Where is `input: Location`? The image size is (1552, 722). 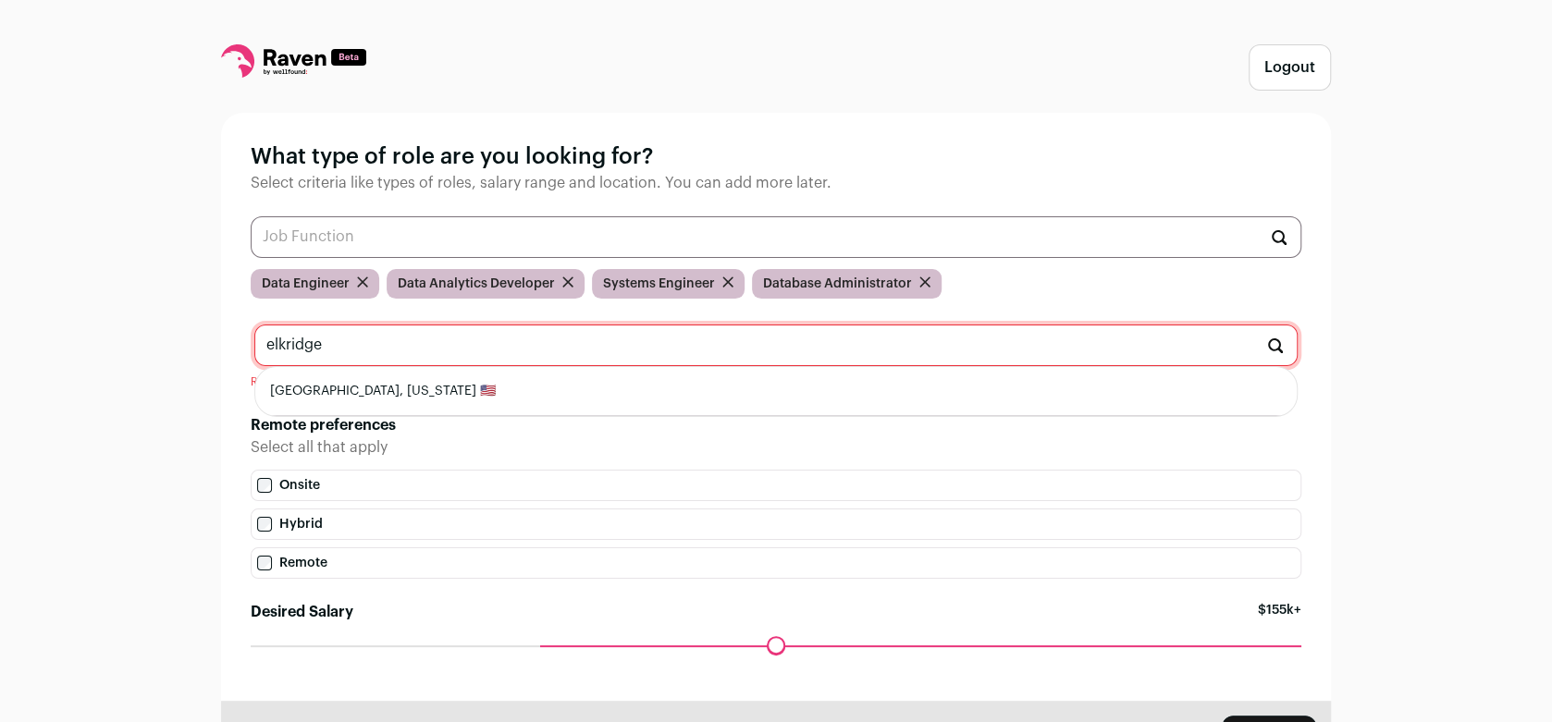
input: Location is located at coordinates (776, 345).